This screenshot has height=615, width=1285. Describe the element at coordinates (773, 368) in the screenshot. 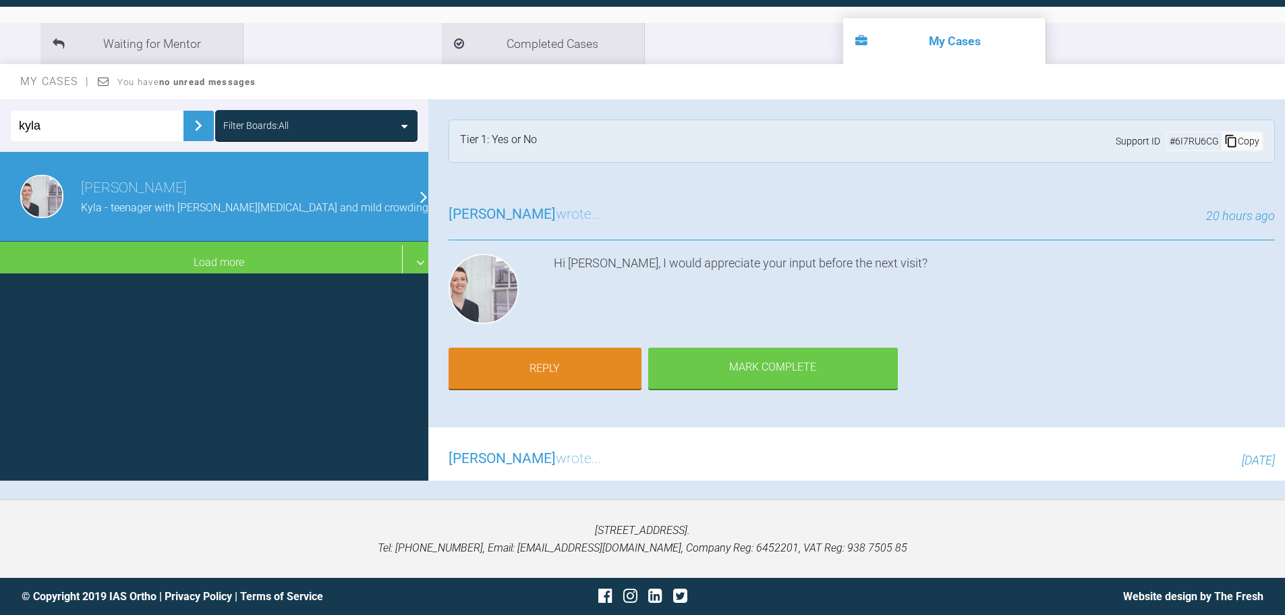

I see `div: Mark Complete` at that location.